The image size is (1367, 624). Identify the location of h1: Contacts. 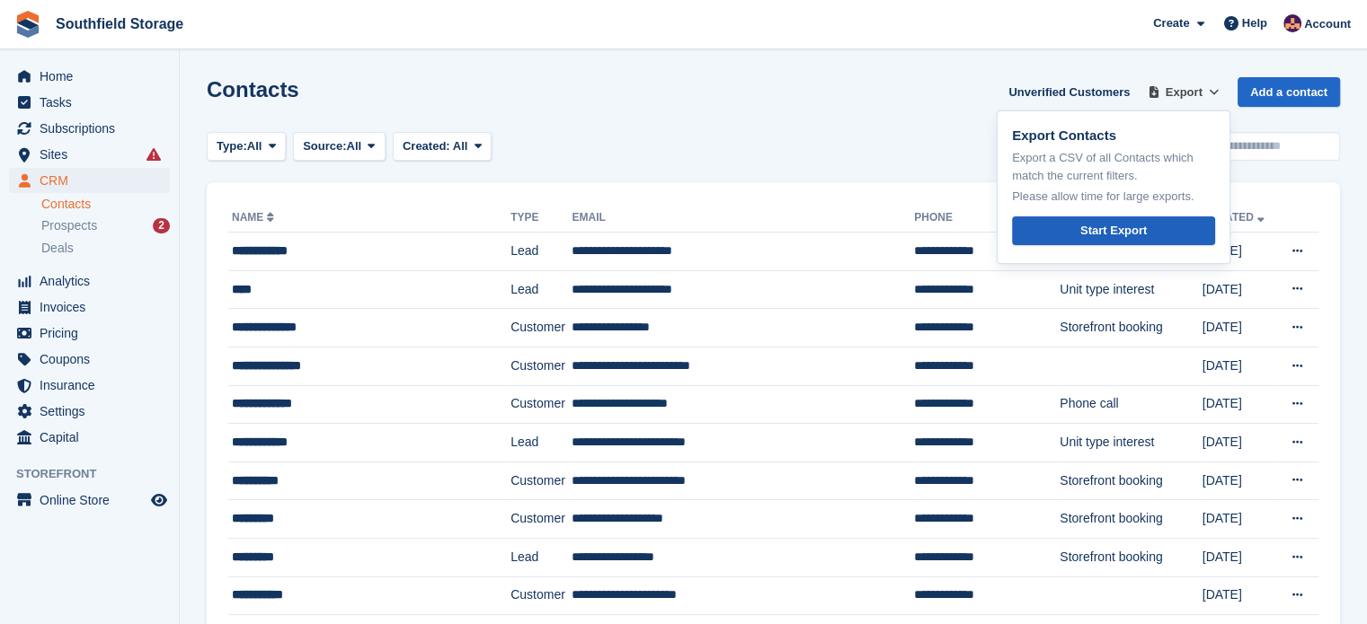
(252, 89).